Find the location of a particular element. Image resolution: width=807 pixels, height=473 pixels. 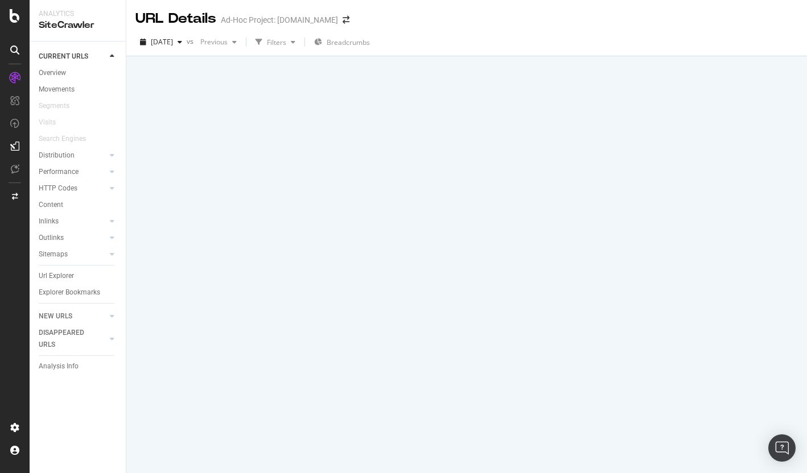

div: Overview is located at coordinates (52, 73).